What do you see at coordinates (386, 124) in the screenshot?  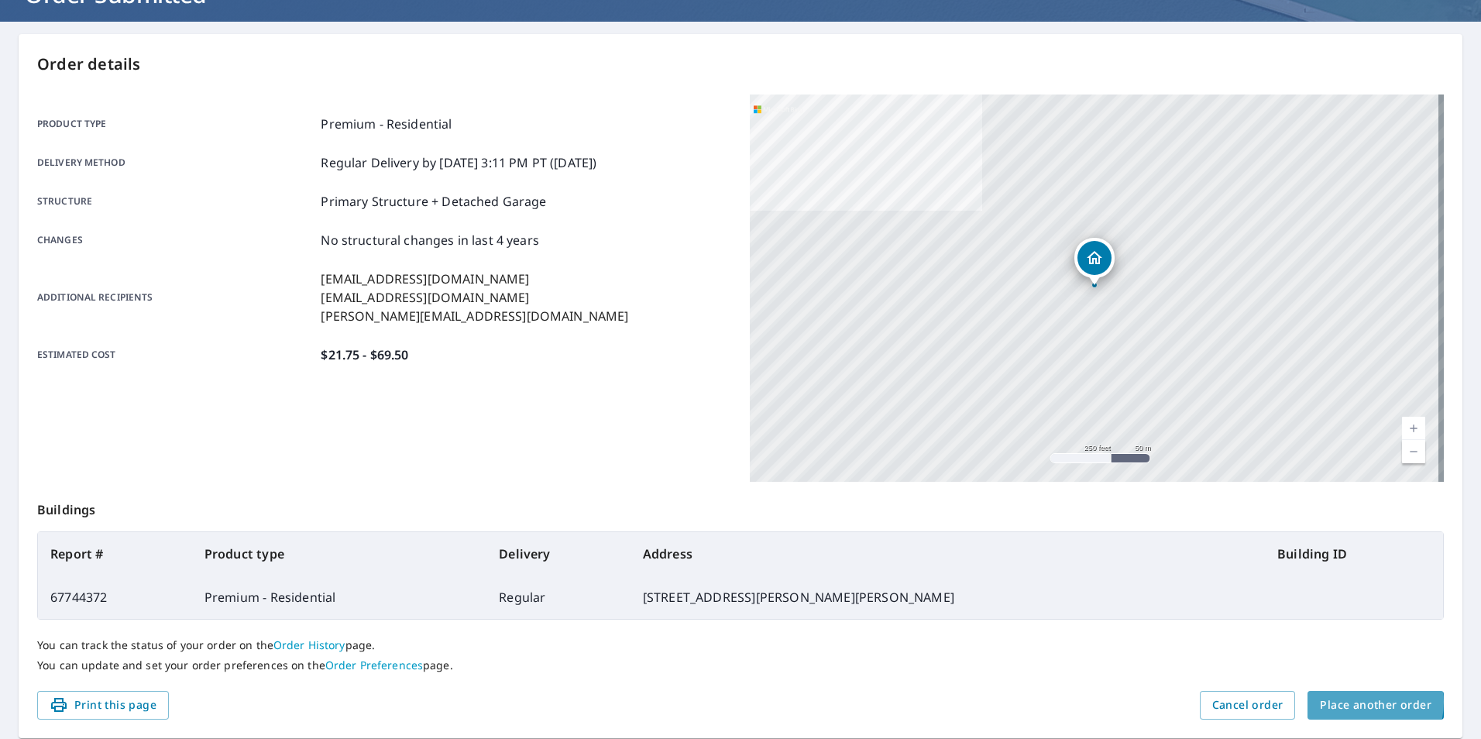 I see `p: Premium - Residential` at bounding box center [386, 124].